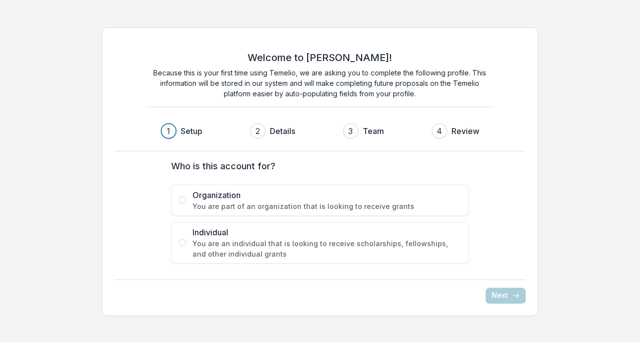 The image size is (640, 343). I want to click on div: 1, so click(169, 131).